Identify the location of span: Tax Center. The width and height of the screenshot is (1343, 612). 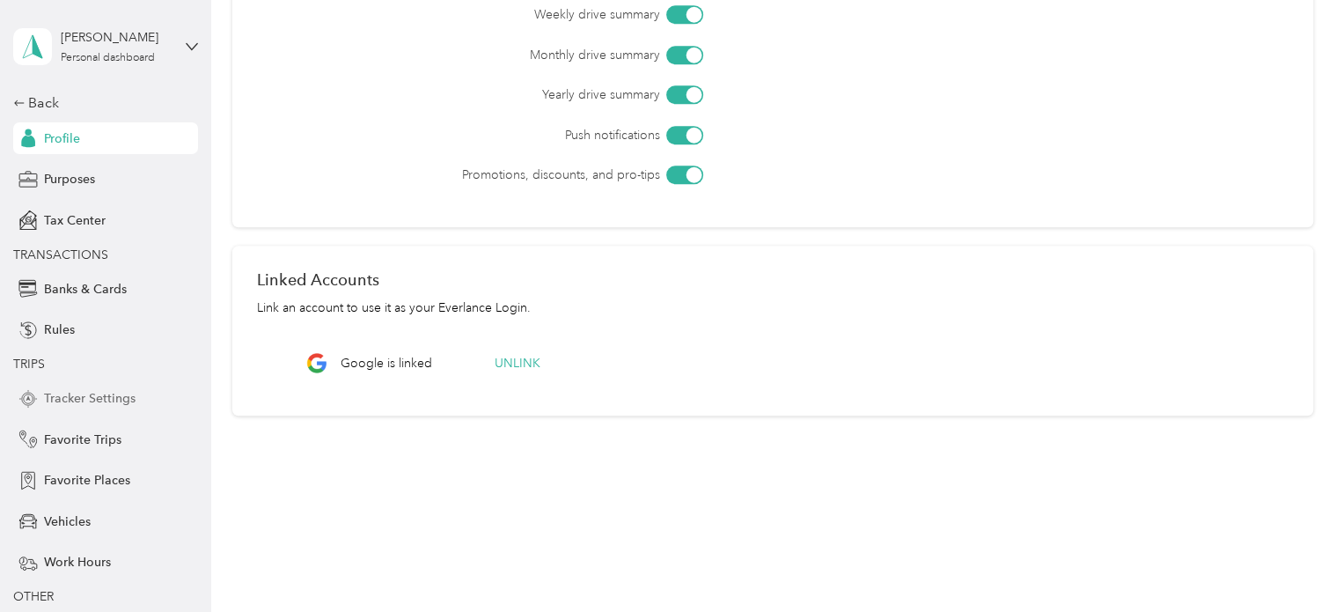
(75, 220).